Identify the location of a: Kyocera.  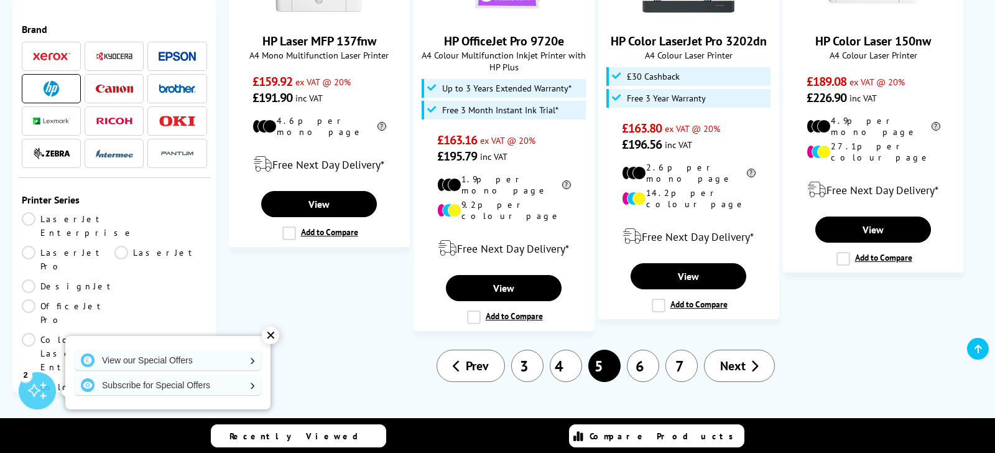
(114, 56).